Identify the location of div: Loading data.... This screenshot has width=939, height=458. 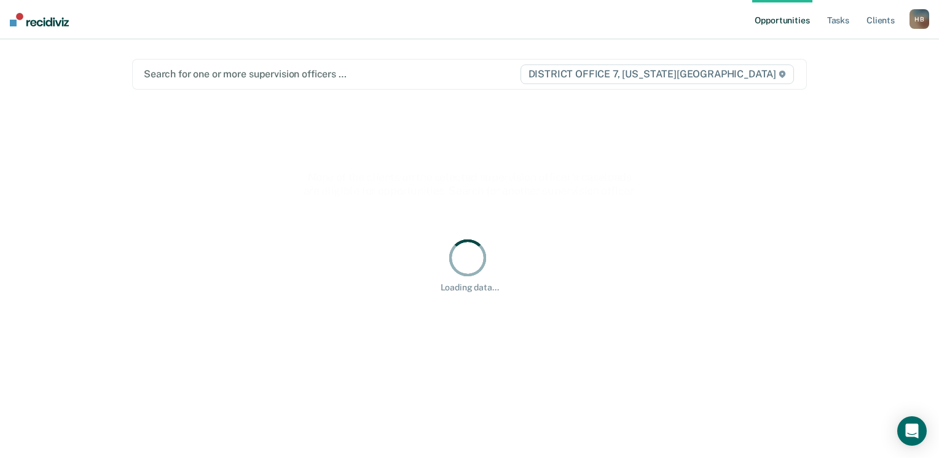
(470, 288).